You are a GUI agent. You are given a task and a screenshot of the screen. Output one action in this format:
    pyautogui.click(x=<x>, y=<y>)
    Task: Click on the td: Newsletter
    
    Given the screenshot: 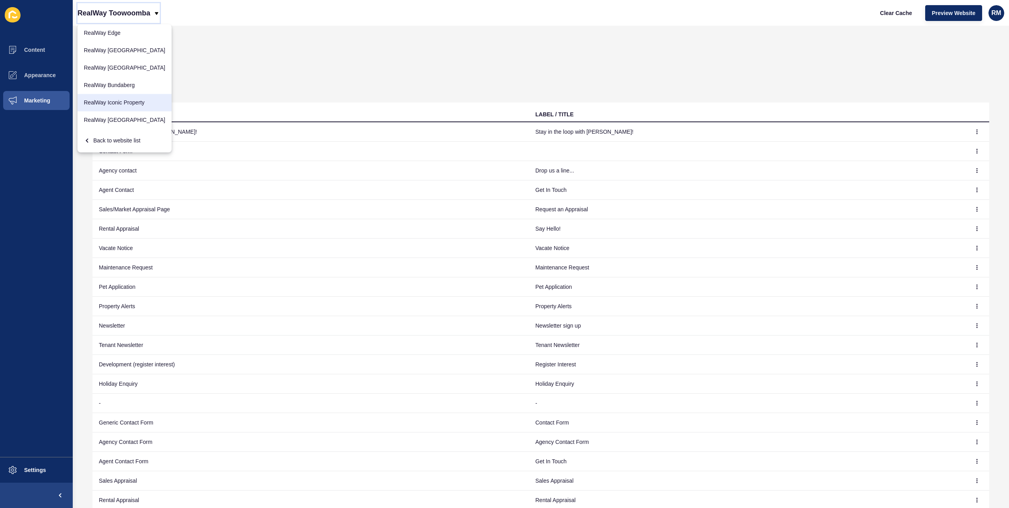 What is the action you would take?
    pyautogui.click(x=311, y=325)
    